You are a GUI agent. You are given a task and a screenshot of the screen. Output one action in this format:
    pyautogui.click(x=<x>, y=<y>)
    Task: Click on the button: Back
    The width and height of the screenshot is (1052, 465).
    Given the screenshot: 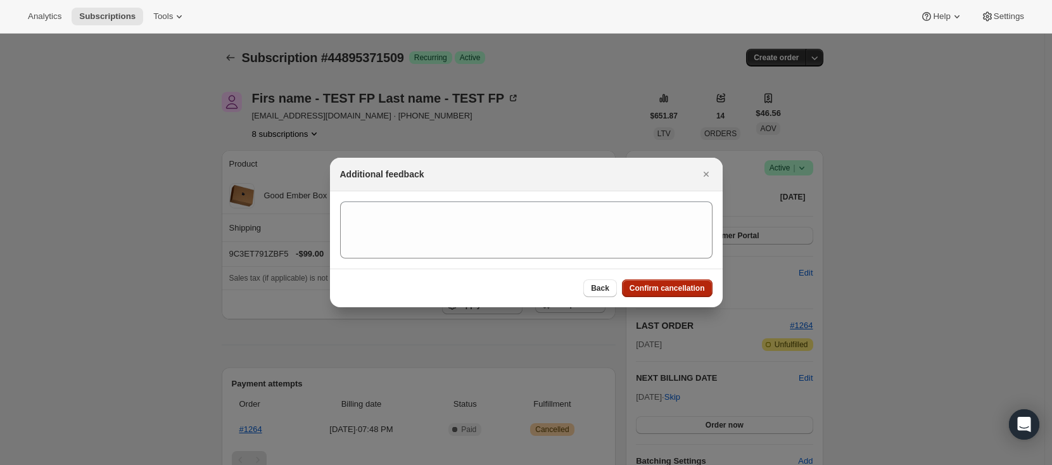 What is the action you would take?
    pyautogui.click(x=600, y=288)
    